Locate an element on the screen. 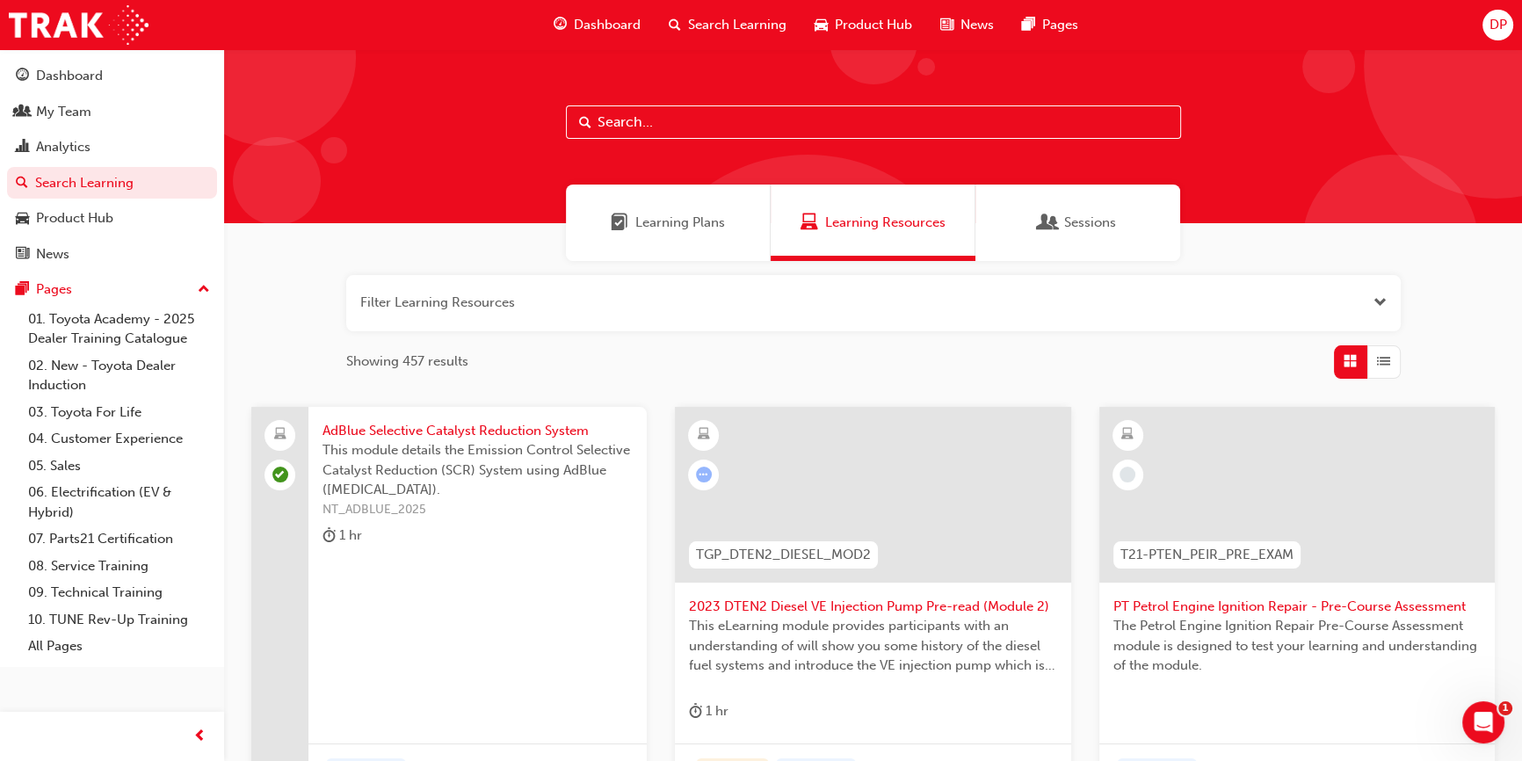 Image resolution: width=1522 pixels, height=761 pixels. a: Learning PlansLearning Plans is located at coordinates (668, 222).